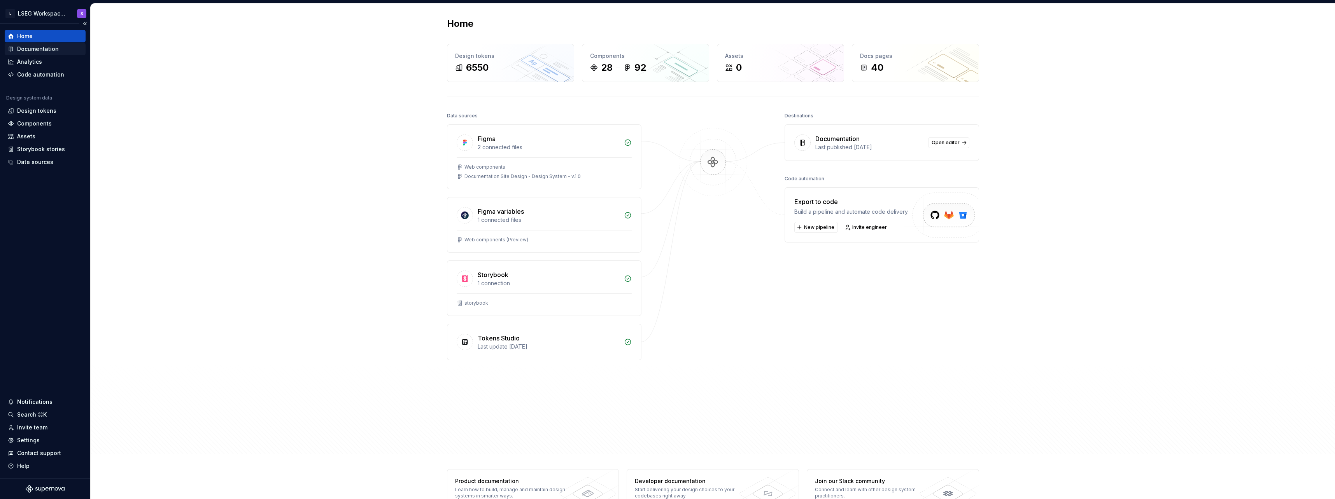  I want to click on div: Settings, so click(28, 441).